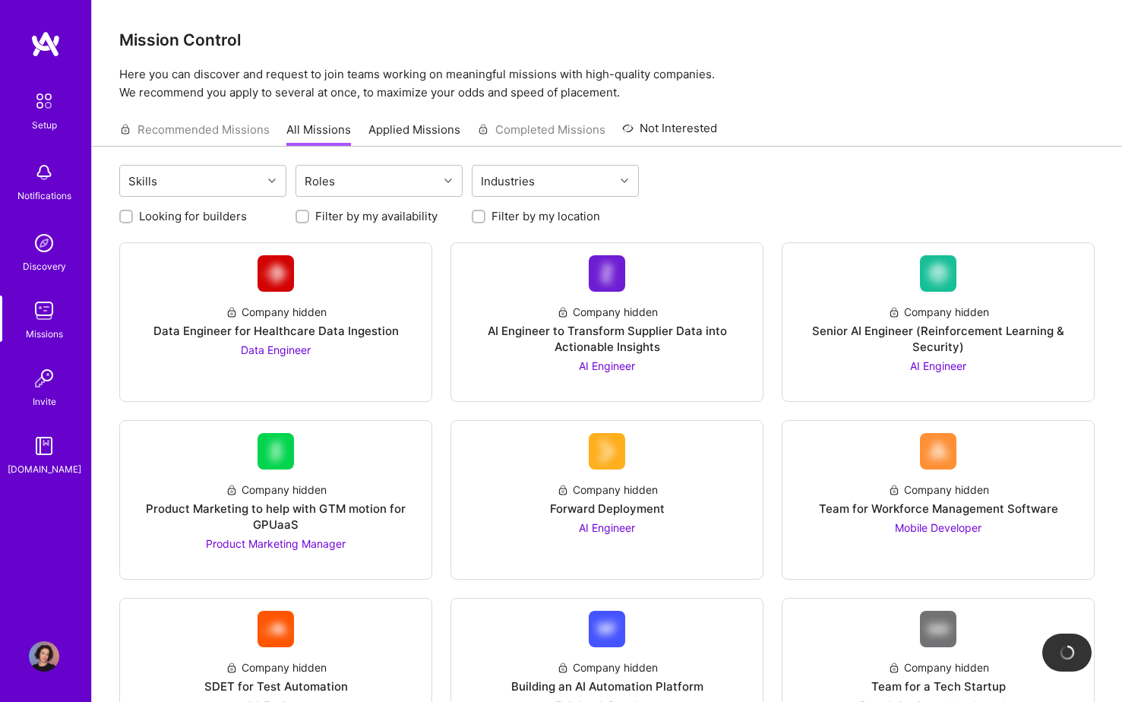 This screenshot has width=1122, height=702. Describe the element at coordinates (607, 339) in the screenshot. I see `div: AI Engineer to Transform Supplier Data into Actionable Insights` at that location.